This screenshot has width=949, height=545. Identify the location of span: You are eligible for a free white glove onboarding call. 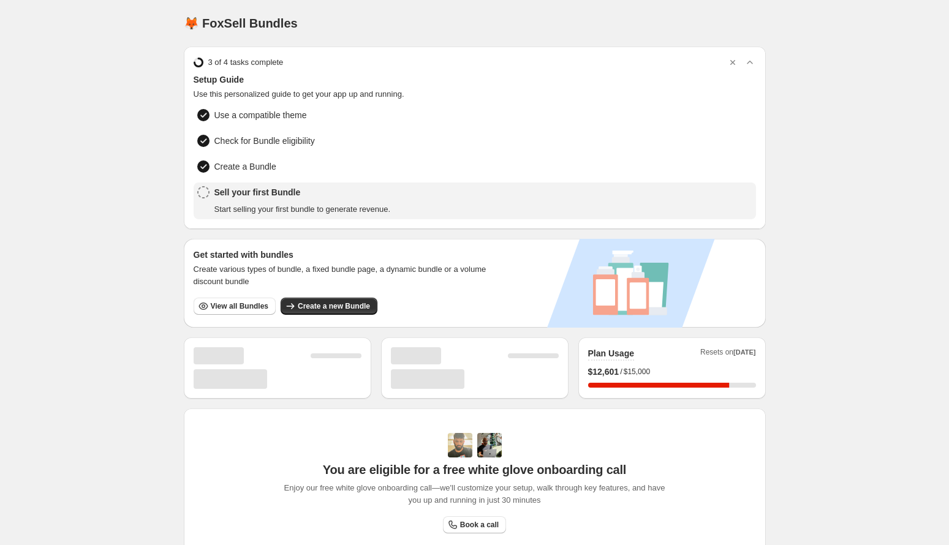
(474, 470).